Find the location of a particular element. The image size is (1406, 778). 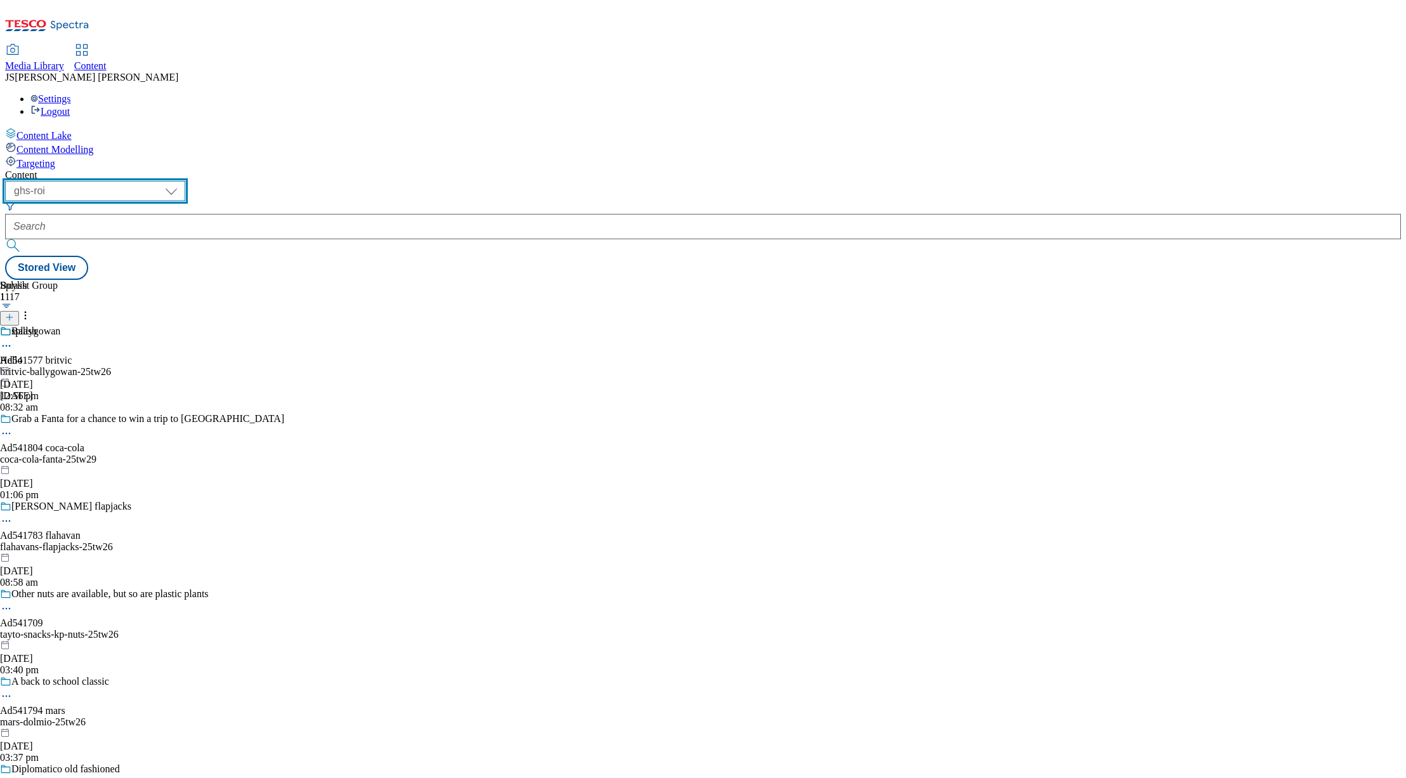

span: Targeting is located at coordinates (36, 163).